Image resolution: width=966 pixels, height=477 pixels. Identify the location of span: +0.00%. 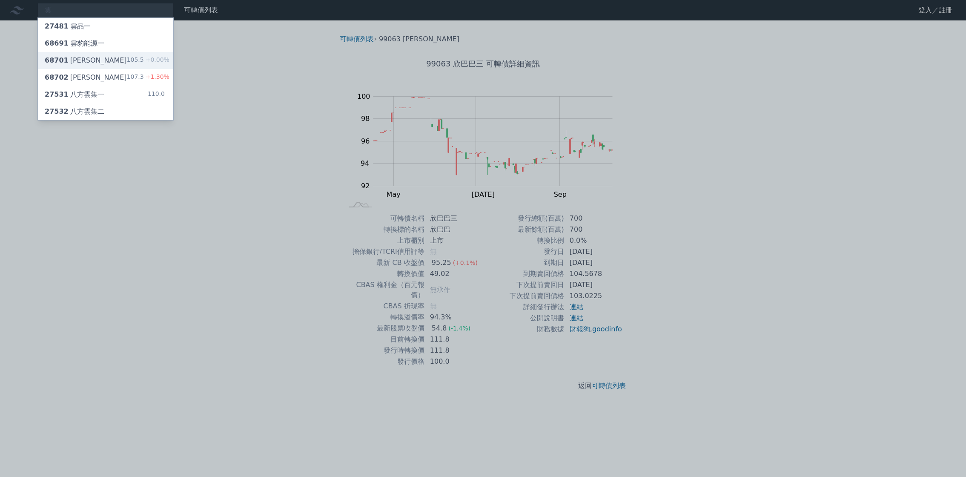
(157, 60).